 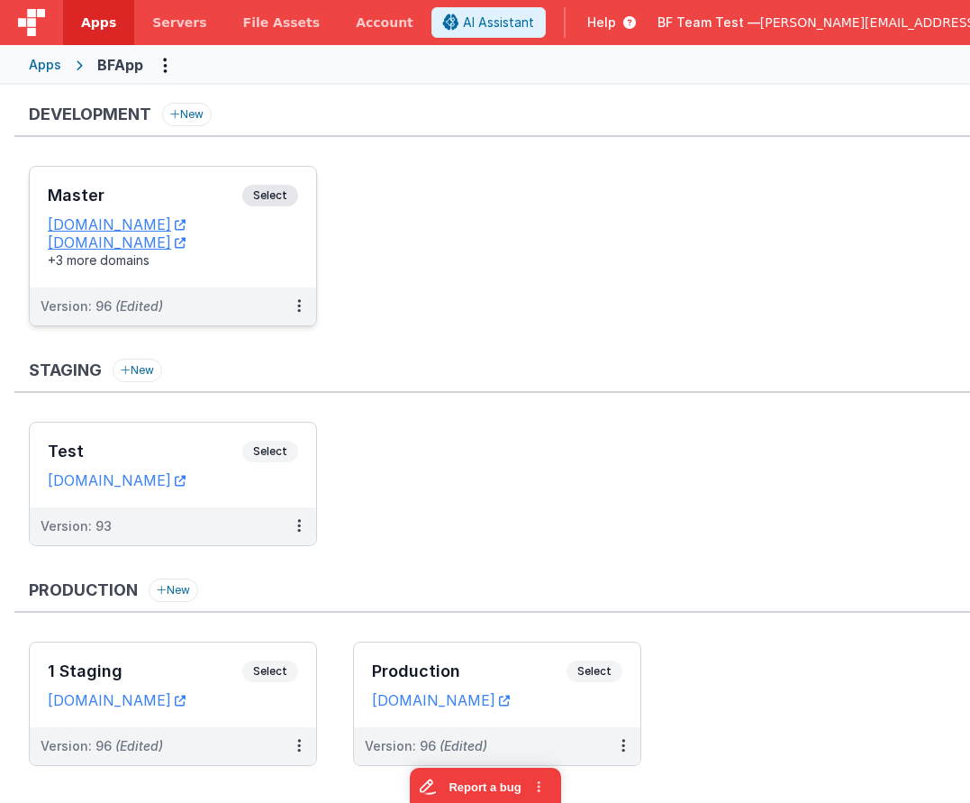 What do you see at coordinates (76, 526) in the screenshot?
I see `div: Version: 93` at bounding box center [76, 526].